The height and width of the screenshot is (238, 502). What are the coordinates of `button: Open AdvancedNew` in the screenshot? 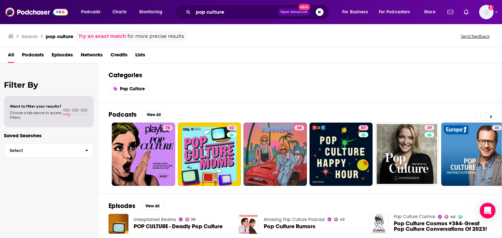 It's located at (294, 12).